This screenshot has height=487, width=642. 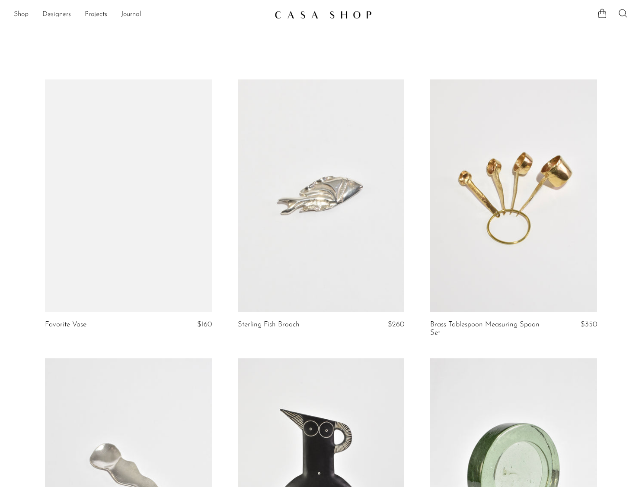 What do you see at coordinates (204, 325) in the screenshot?
I see `span: $160` at bounding box center [204, 325].